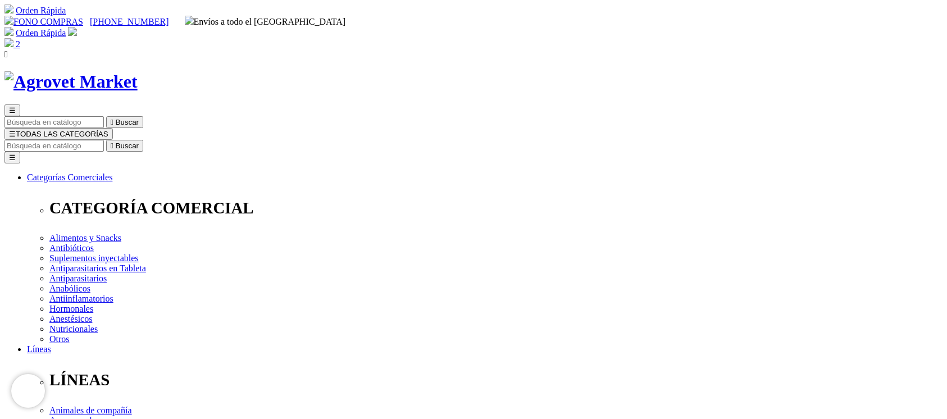  I want to click on p: CATEGORÍA COMERCIAL, so click(496, 208).